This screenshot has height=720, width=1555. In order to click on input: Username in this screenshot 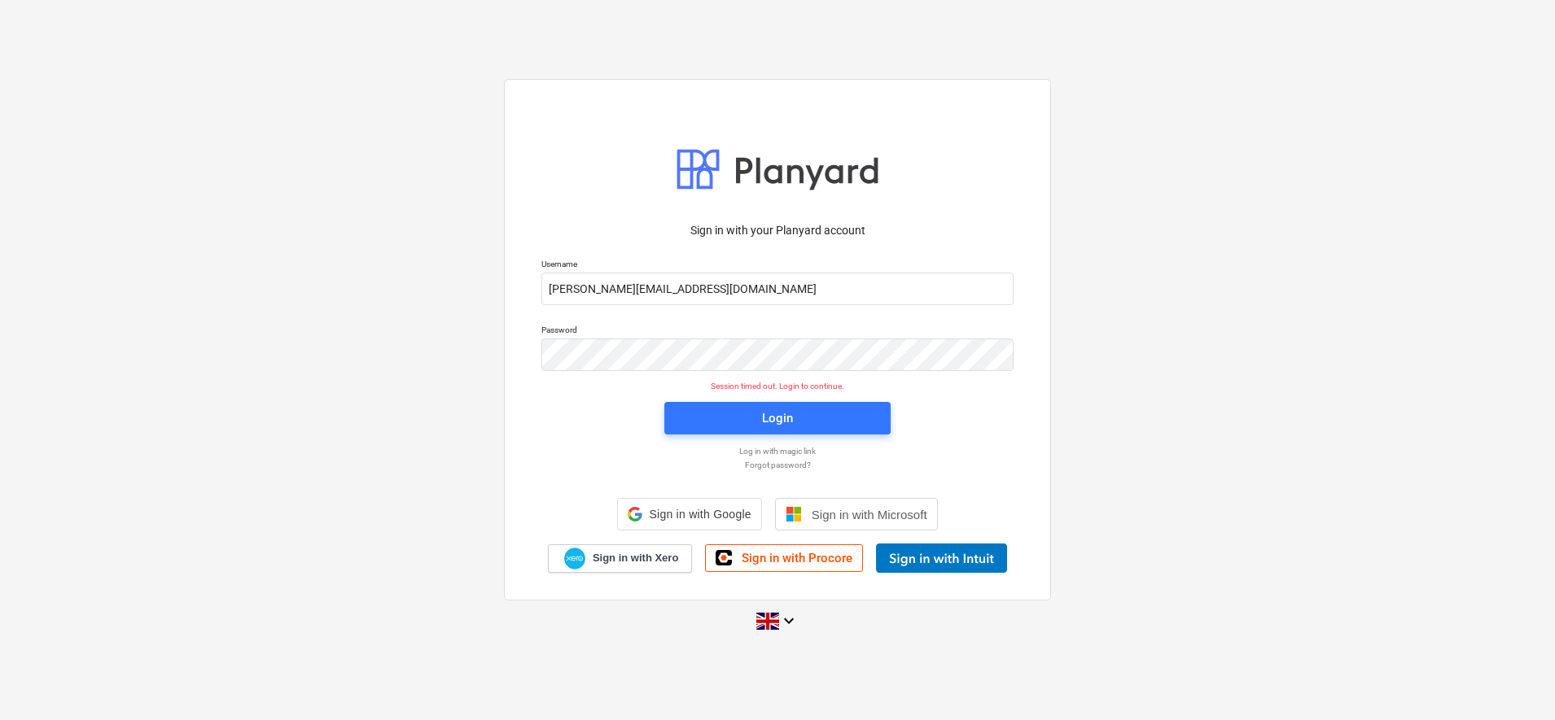, I will do `click(777, 289)`.